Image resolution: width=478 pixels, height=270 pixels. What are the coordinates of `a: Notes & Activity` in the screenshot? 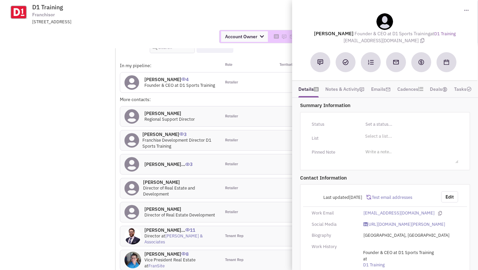 It's located at (345, 89).